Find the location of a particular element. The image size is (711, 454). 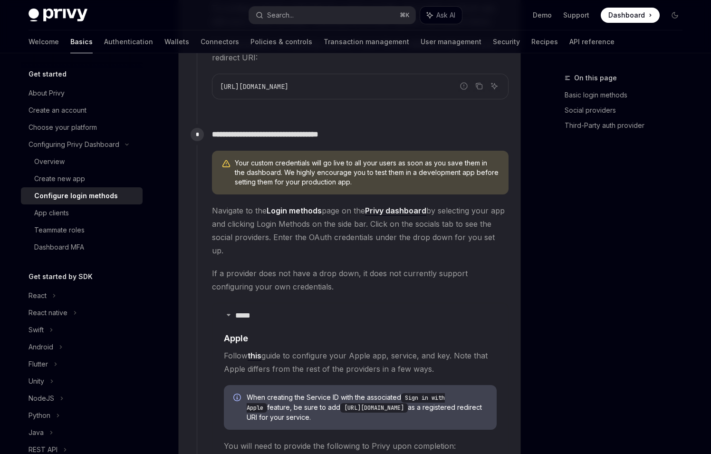

button: Report incorrect code is located at coordinates (464, 86).